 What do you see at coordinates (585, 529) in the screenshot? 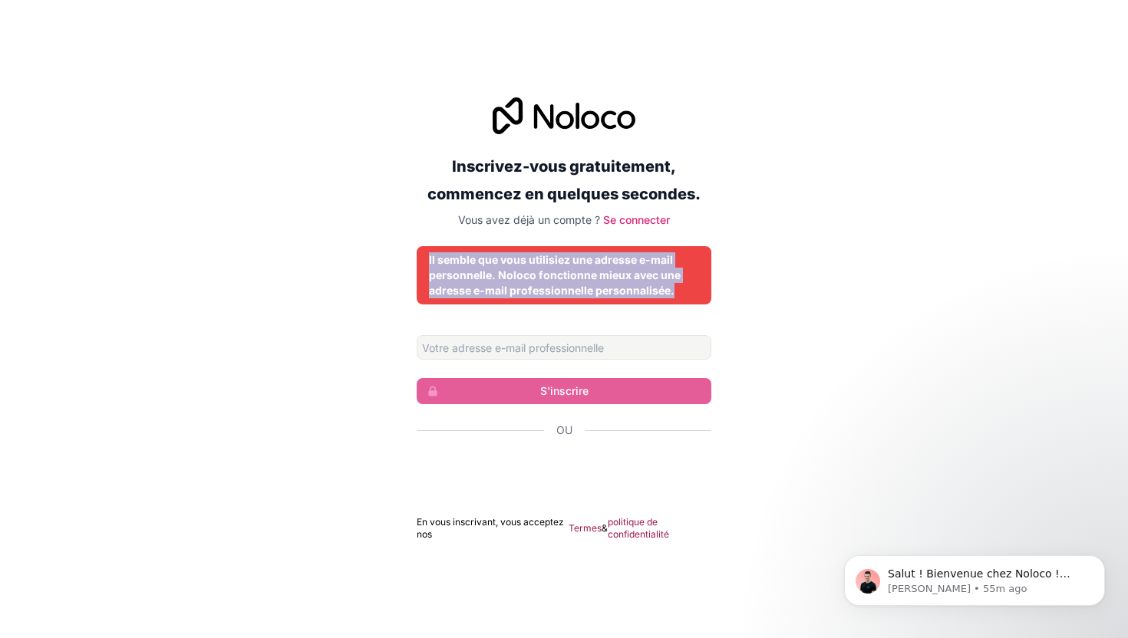
I see `a: Termes` at bounding box center [585, 529].